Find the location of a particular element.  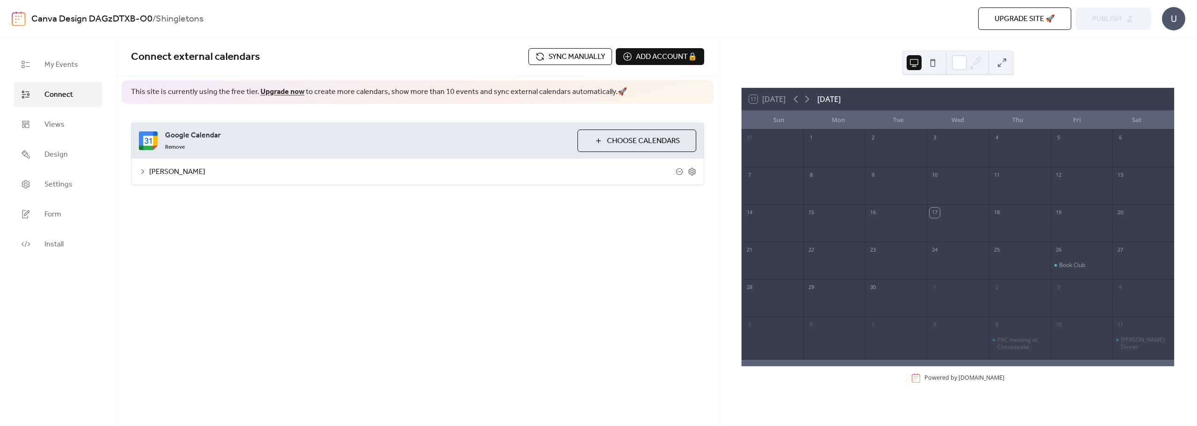

div: Powered by is located at coordinates (964, 378).